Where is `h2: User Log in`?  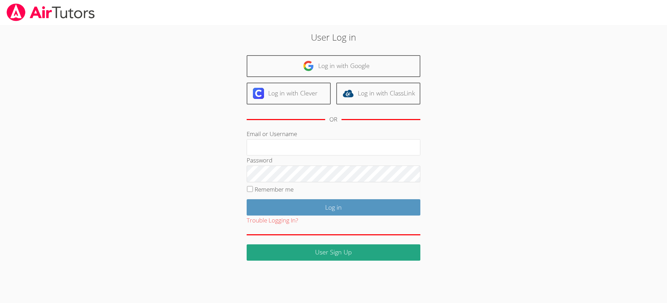 h2: User Log in is located at coordinates (334, 37).